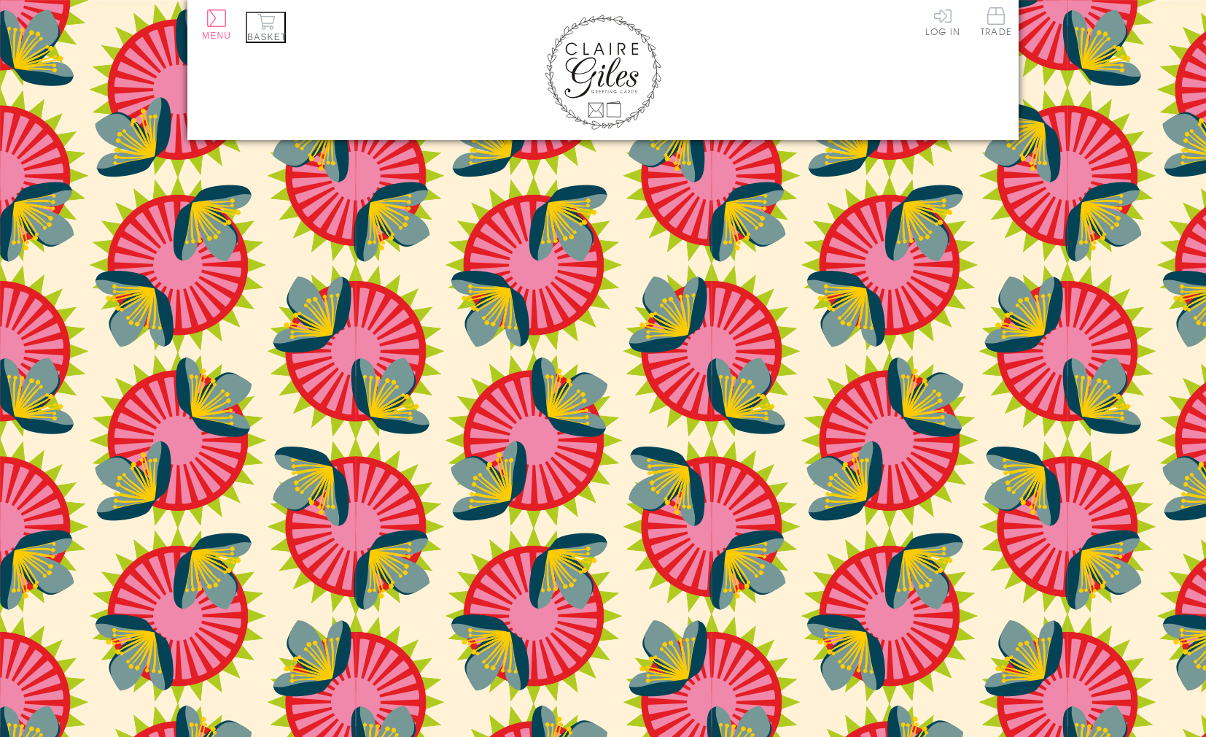 This screenshot has height=737, width=1206. Describe the element at coordinates (265, 27) in the screenshot. I see `button: Basket` at that location.